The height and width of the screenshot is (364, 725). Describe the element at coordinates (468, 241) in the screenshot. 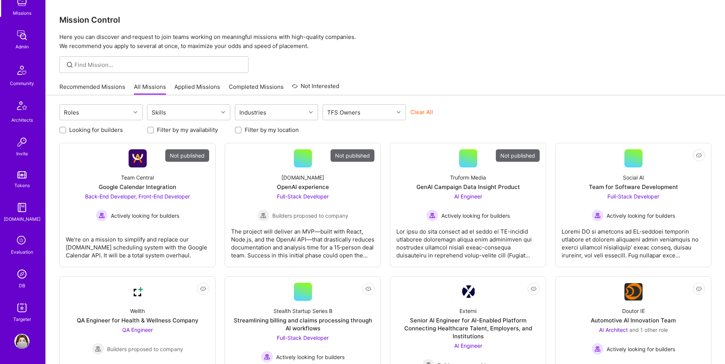

I see `div: Lor ipsu do sita consect ad el seddo ei TE-incidid utlaboree doloremagn aliqua enim adminimven qu...` at that location.